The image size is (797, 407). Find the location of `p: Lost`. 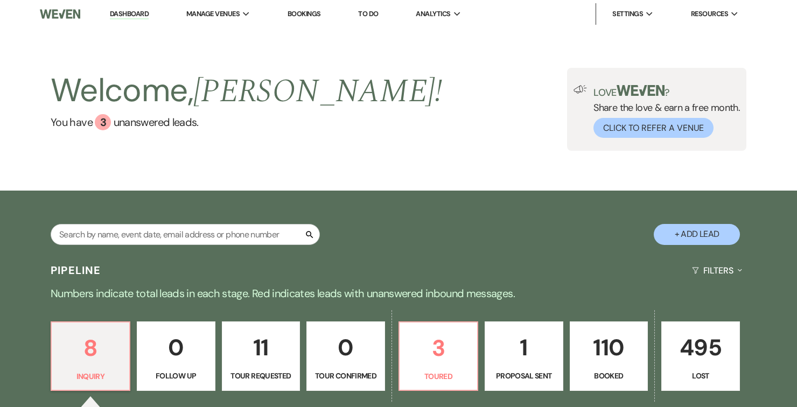

p: Lost is located at coordinates (700, 376).